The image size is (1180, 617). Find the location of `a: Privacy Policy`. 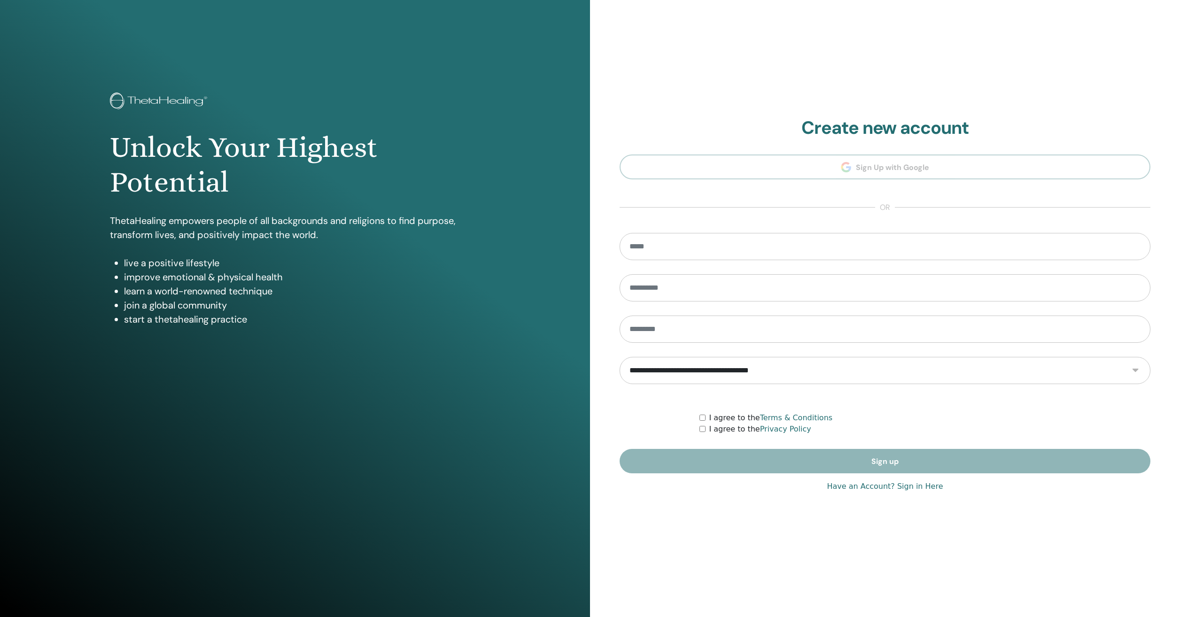

a: Privacy Policy is located at coordinates (786, 429).